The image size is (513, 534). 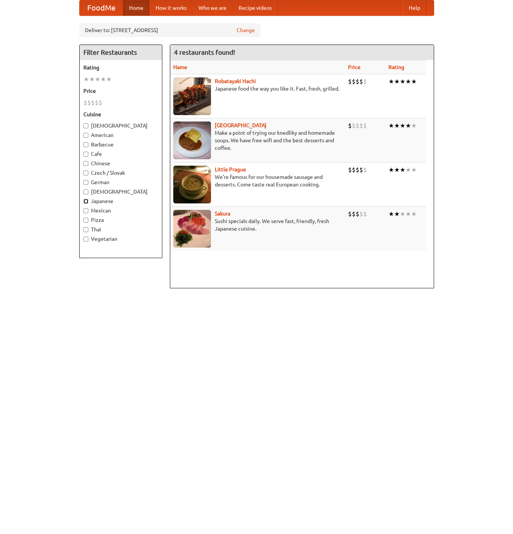 What do you see at coordinates (86, 220) in the screenshot?
I see `input: Pizza` at bounding box center [86, 220].